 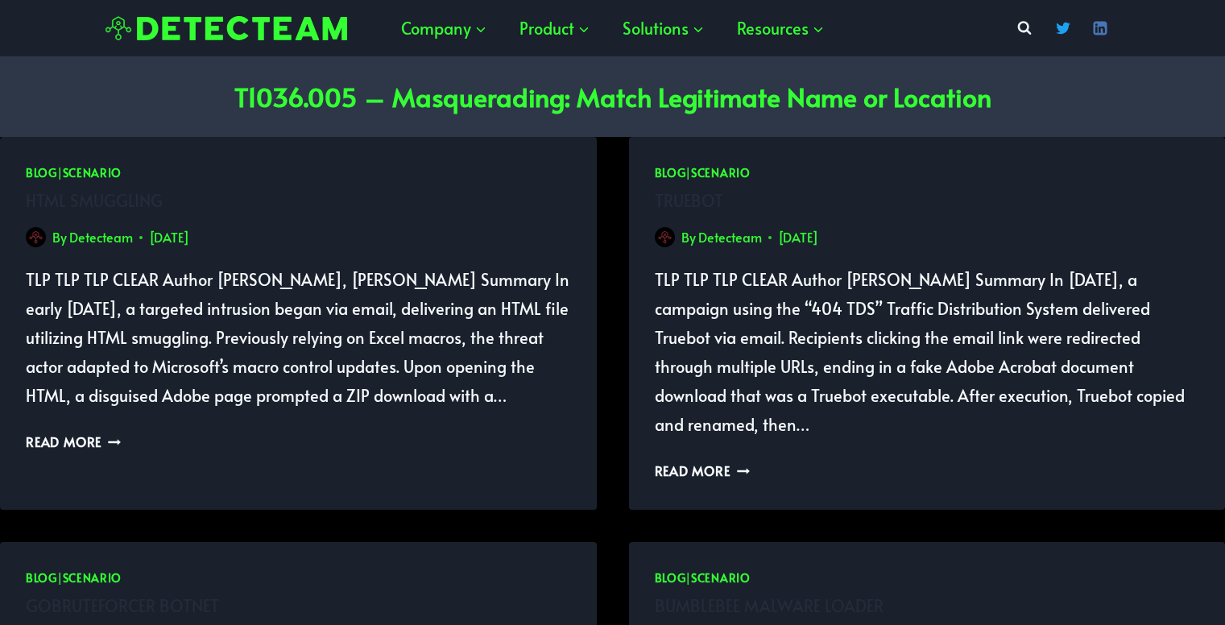 What do you see at coordinates (1063, 28) in the screenshot?
I see `a: Twitter` at bounding box center [1063, 28].